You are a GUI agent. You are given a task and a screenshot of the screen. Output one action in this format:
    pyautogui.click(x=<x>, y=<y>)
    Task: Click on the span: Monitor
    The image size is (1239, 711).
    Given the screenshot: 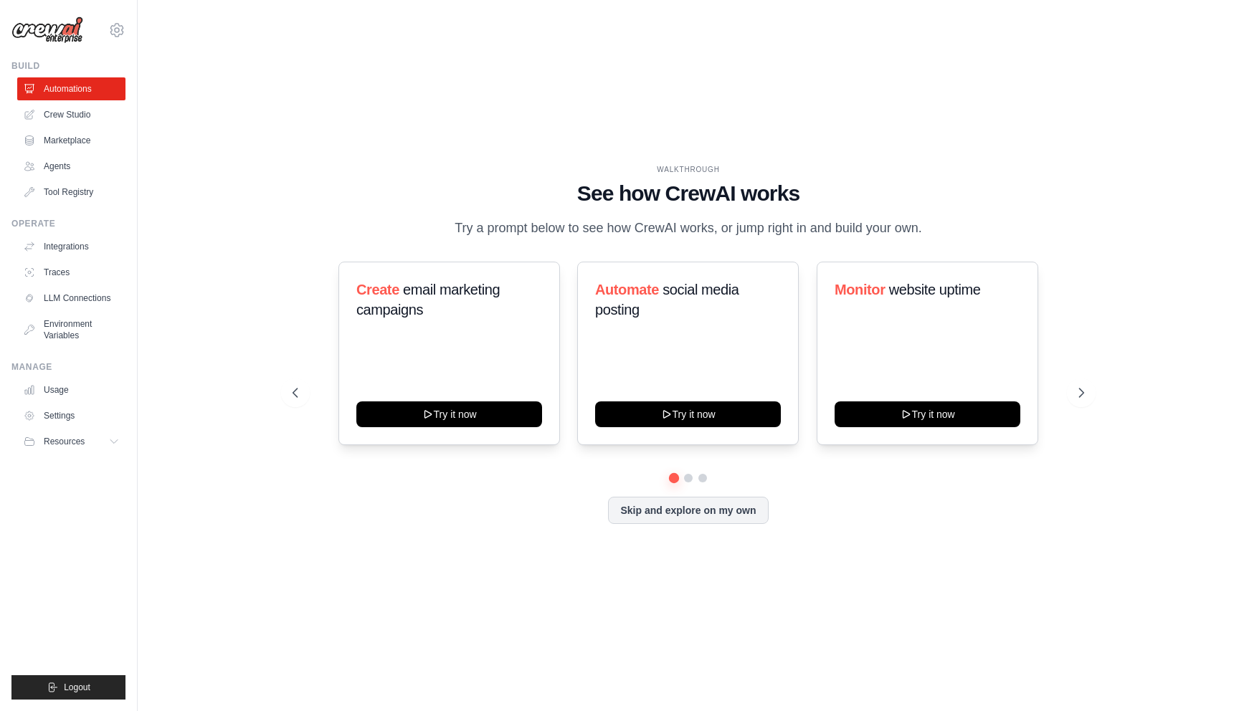 What is the action you would take?
    pyautogui.click(x=859, y=290)
    